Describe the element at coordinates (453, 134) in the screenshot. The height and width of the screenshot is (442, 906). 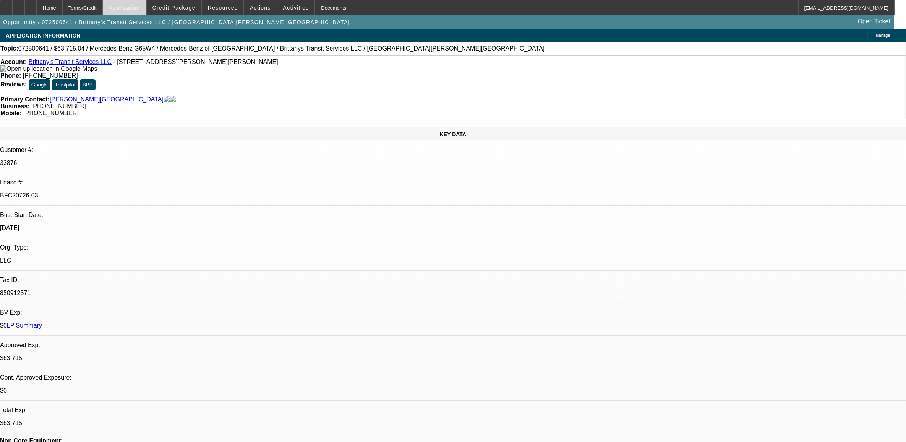
I see `span: KEY DATA` at that location.